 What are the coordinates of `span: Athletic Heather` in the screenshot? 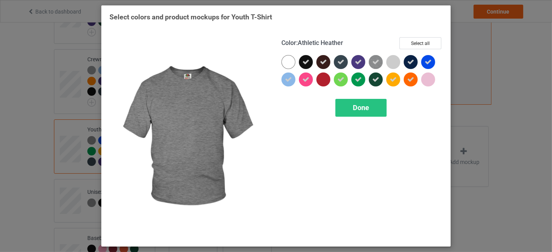 It's located at (320, 43).